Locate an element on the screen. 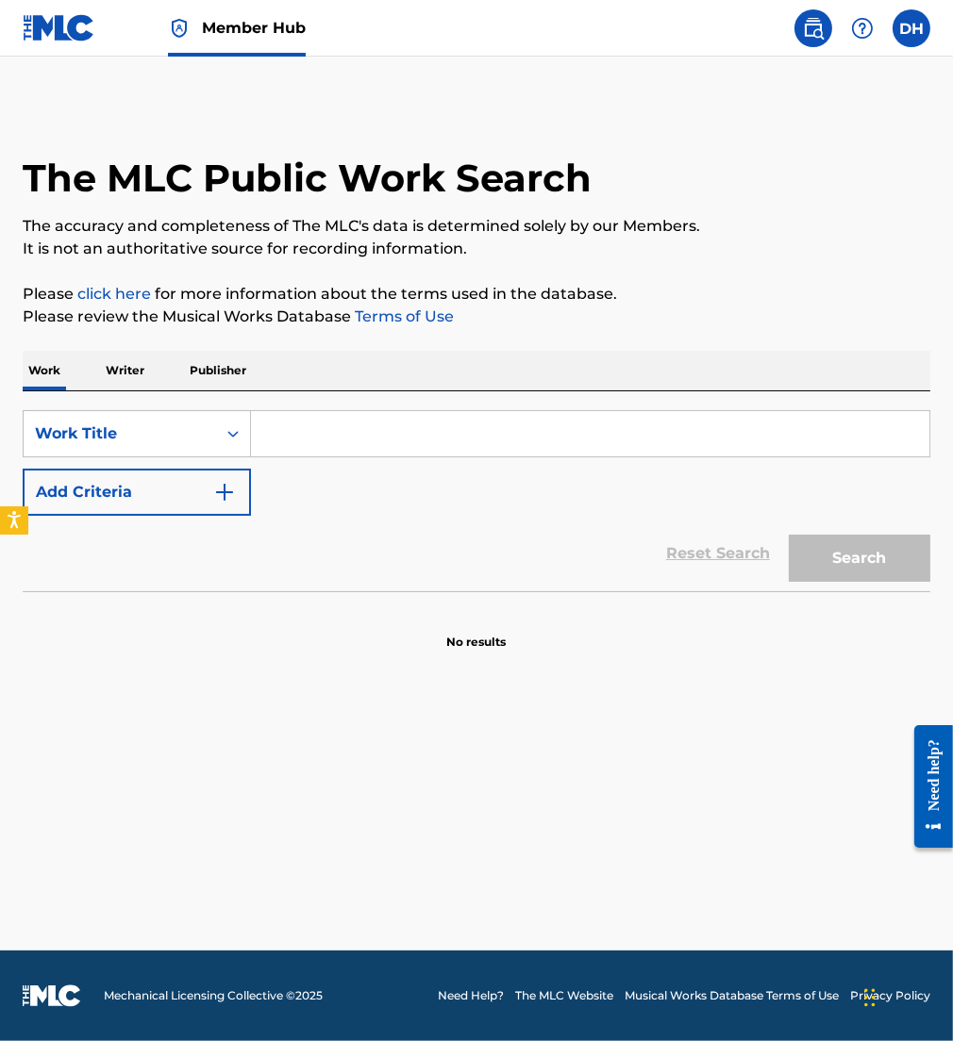 This screenshot has height=1041, width=953. p: Publisher is located at coordinates (218, 371).